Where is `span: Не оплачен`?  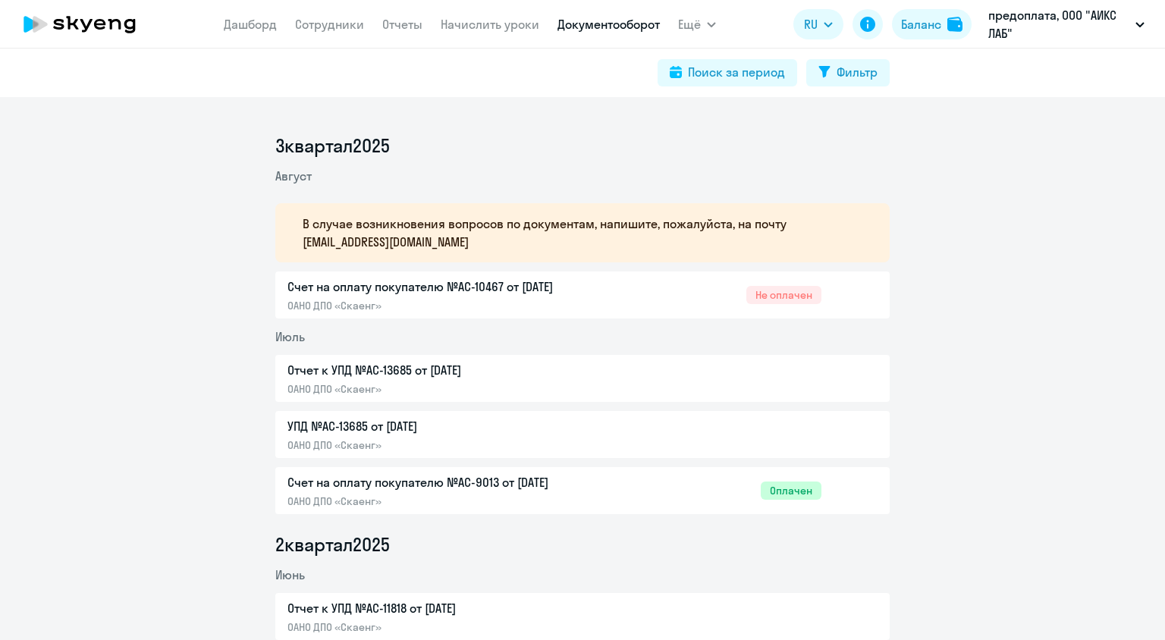
span: Не оплачен is located at coordinates (784, 295).